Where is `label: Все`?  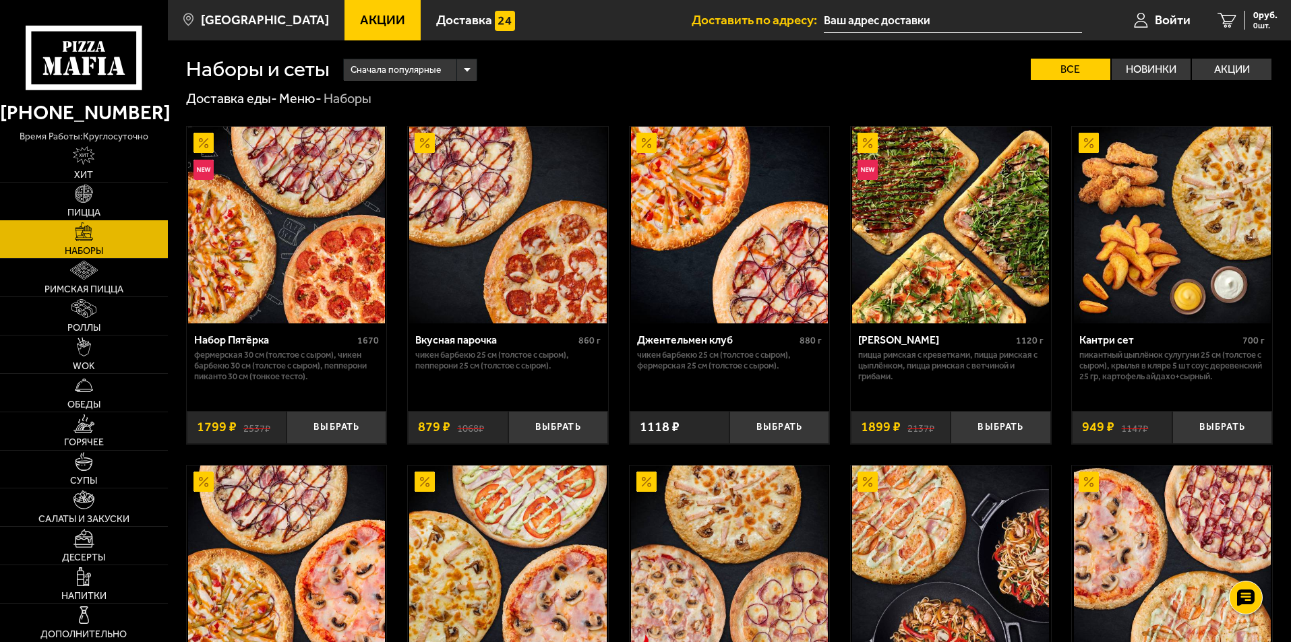
label: Все is located at coordinates (1070, 69).